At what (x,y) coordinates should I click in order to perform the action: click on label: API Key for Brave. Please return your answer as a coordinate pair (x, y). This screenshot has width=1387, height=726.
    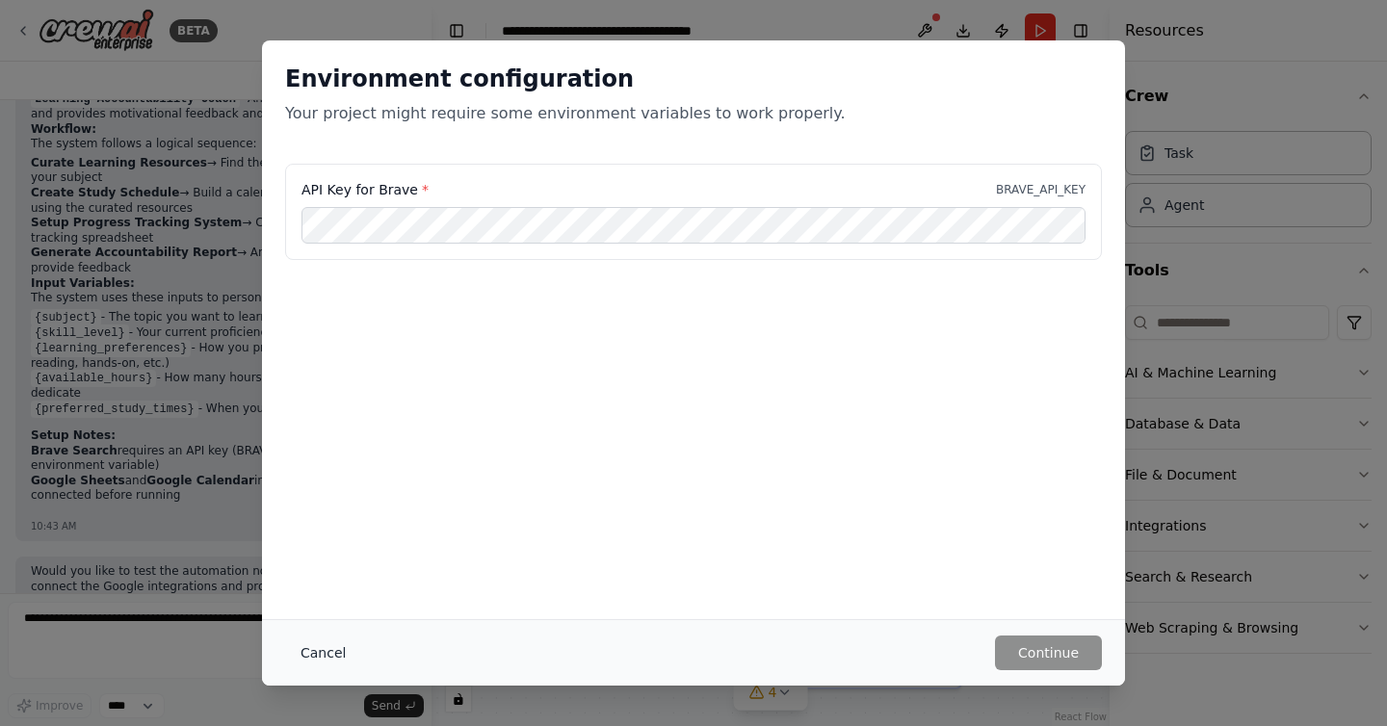
    Looking at the image, I should click on (365, 190).